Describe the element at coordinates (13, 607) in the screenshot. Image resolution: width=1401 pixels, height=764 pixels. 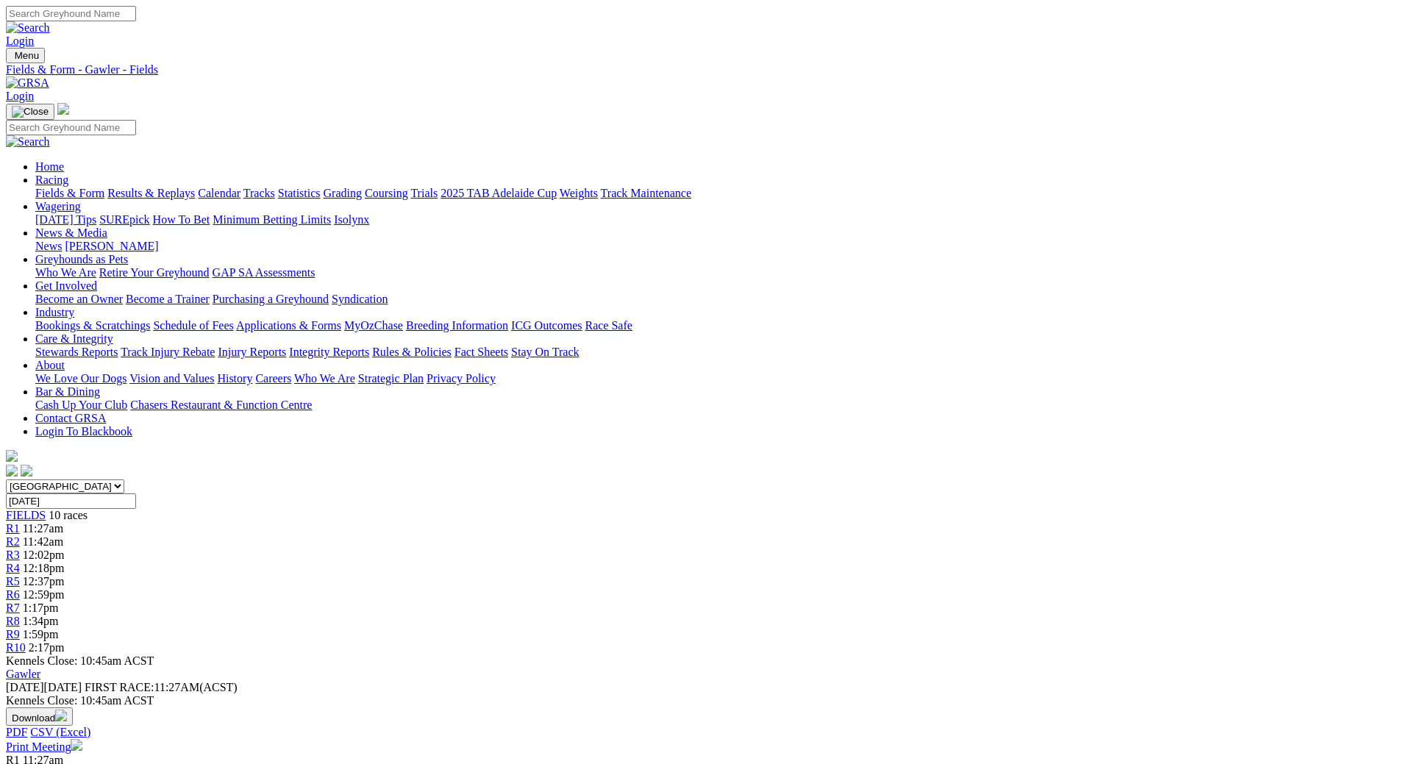
I see `a: R7` at that location.